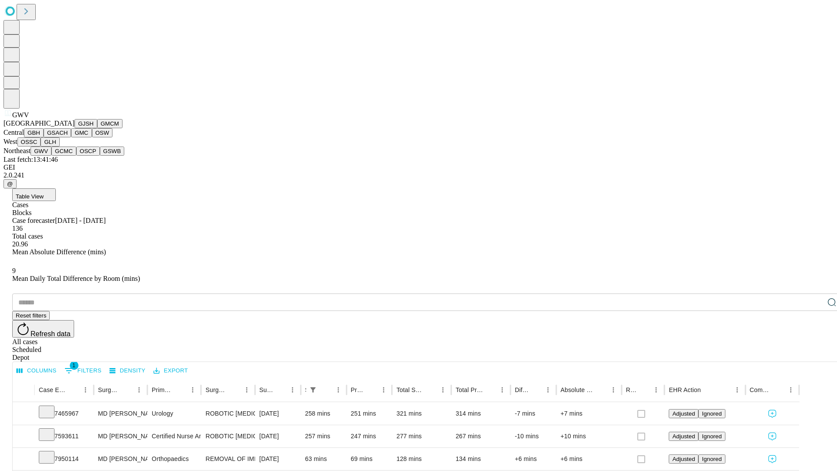 The width and height of the screenshot is (837, 471). Describe the element at coordinates (422, 436) in the screenshot. I see `div: 277 mins` at that location.